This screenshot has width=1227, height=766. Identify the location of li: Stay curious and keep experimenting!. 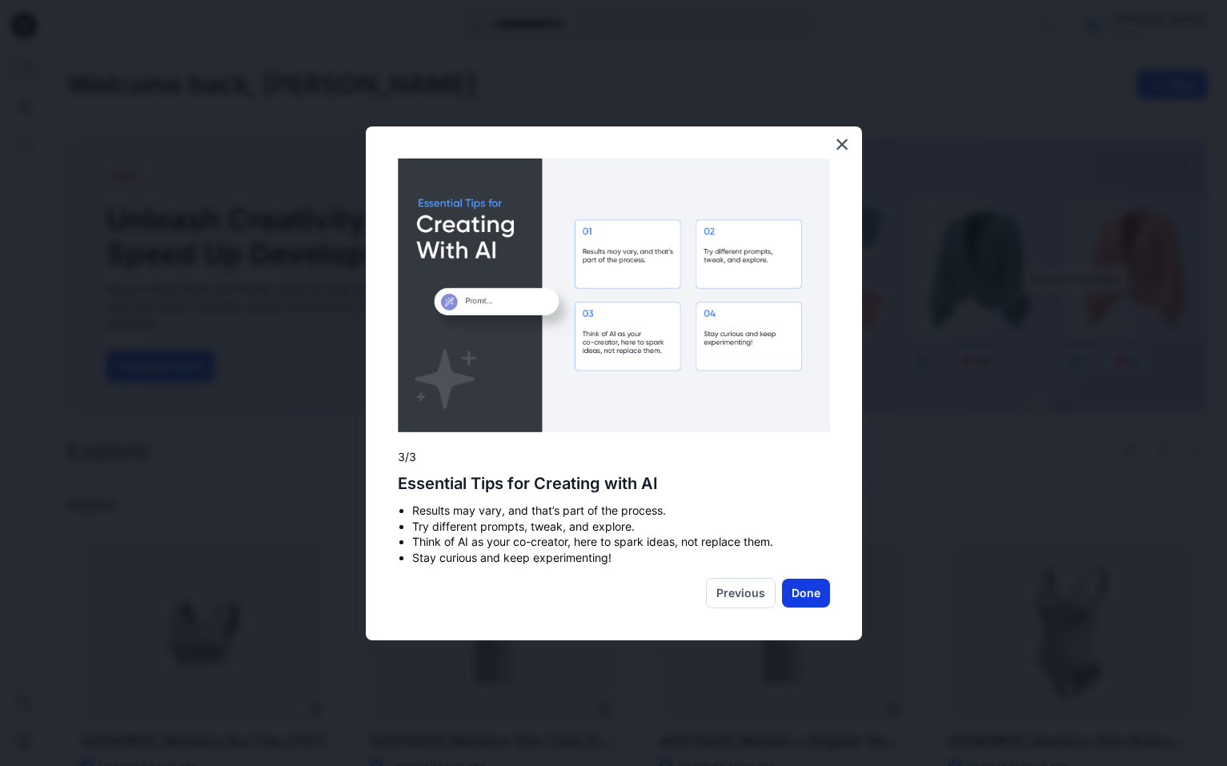
(621, 558).